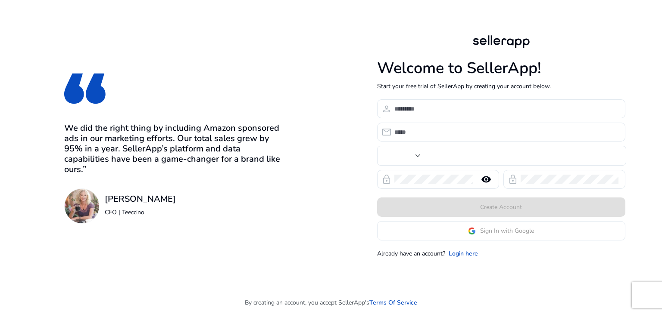 Image resolution: width=662 pixels, height=314 pixels. Describe the element at coordinates (411, 254) in the screenshot. I see `p: Already have an account?` at that location.